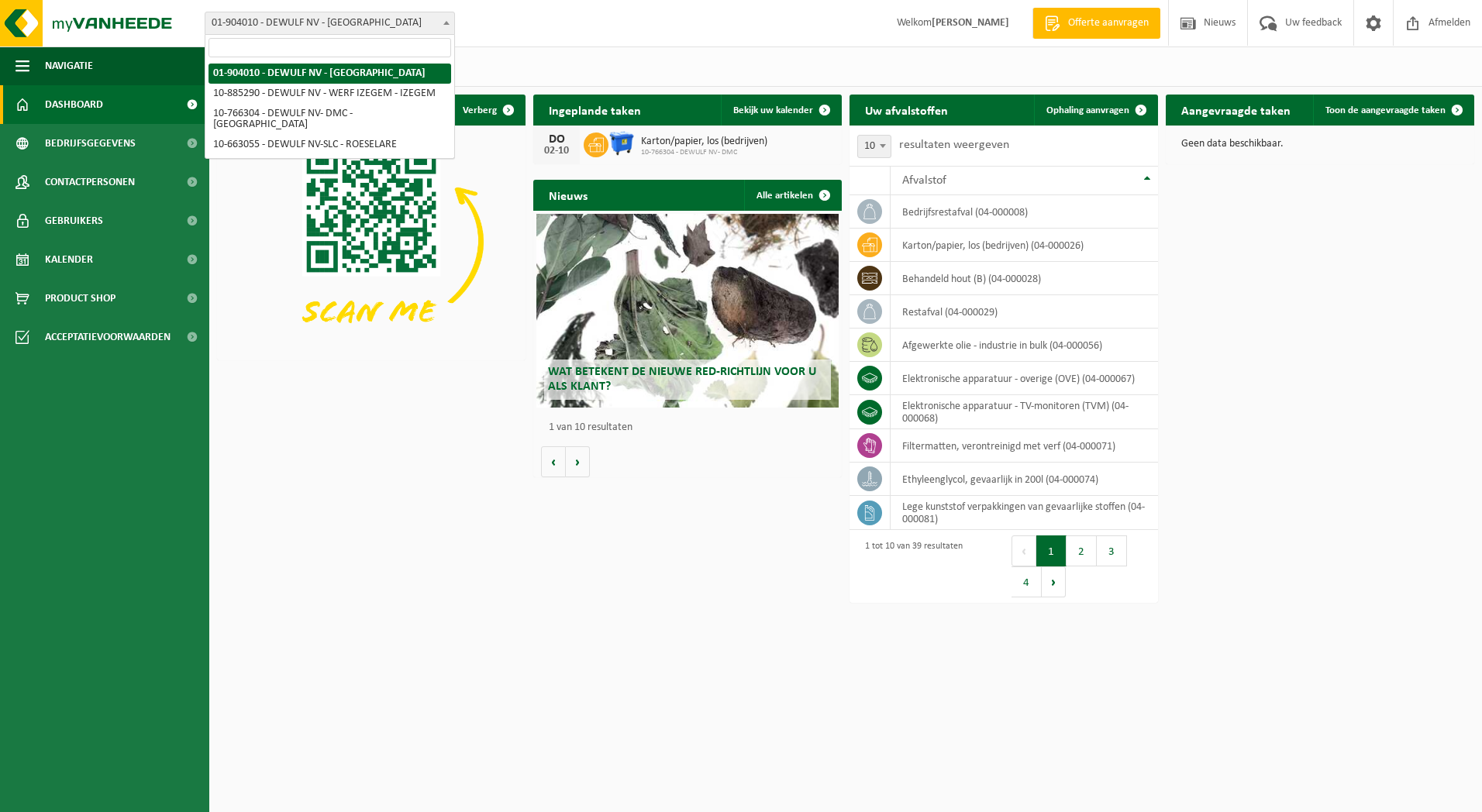 Image resolution: width=1482 pixels, height=812 pixels. What do you see at coordinates (1024, 445) in the screenshot?
I see `td: filtermatten, verontreinigd met verf (04-000071)` at bounding box center [1024, 445].